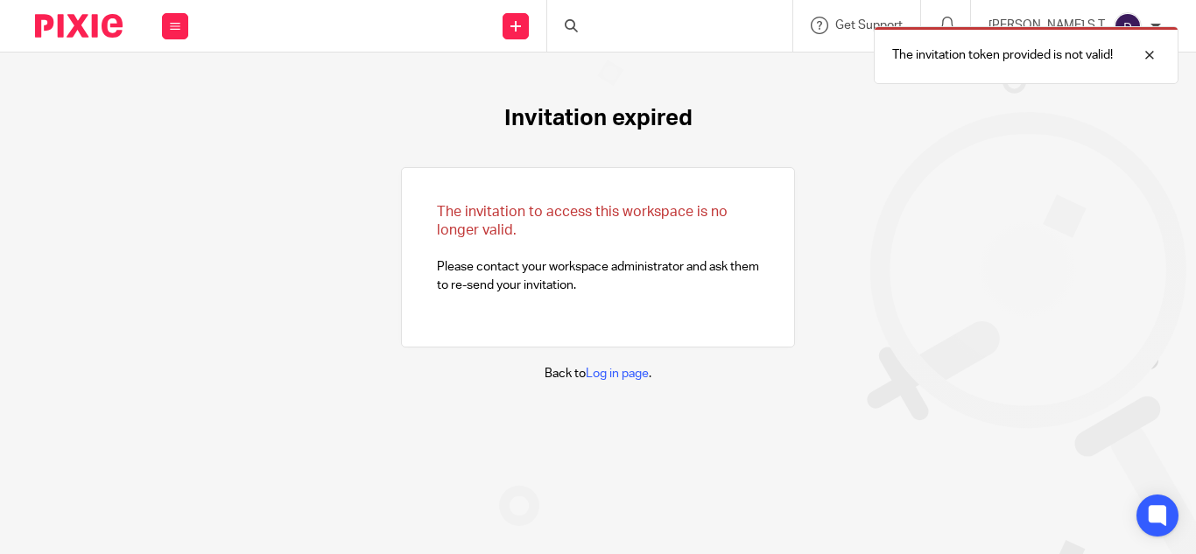 This screenshot has height=554, width=1196. What do you see at coordinates (1128, 26) in the screenshot?
I see `img: svg%3E` at bounding box center [1128, 26].